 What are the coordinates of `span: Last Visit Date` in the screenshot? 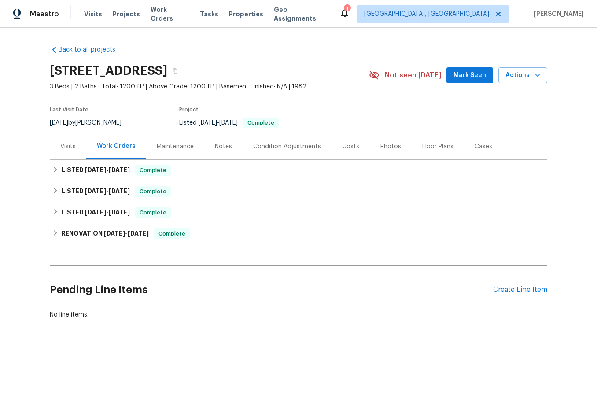 It's located at (69, 110).